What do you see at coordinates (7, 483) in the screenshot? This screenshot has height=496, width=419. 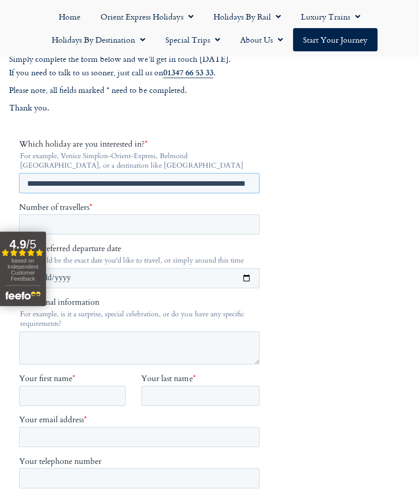 I see `input: Check to subscribe to the Planet Rail newsletter` at bounding box center [7, 483].